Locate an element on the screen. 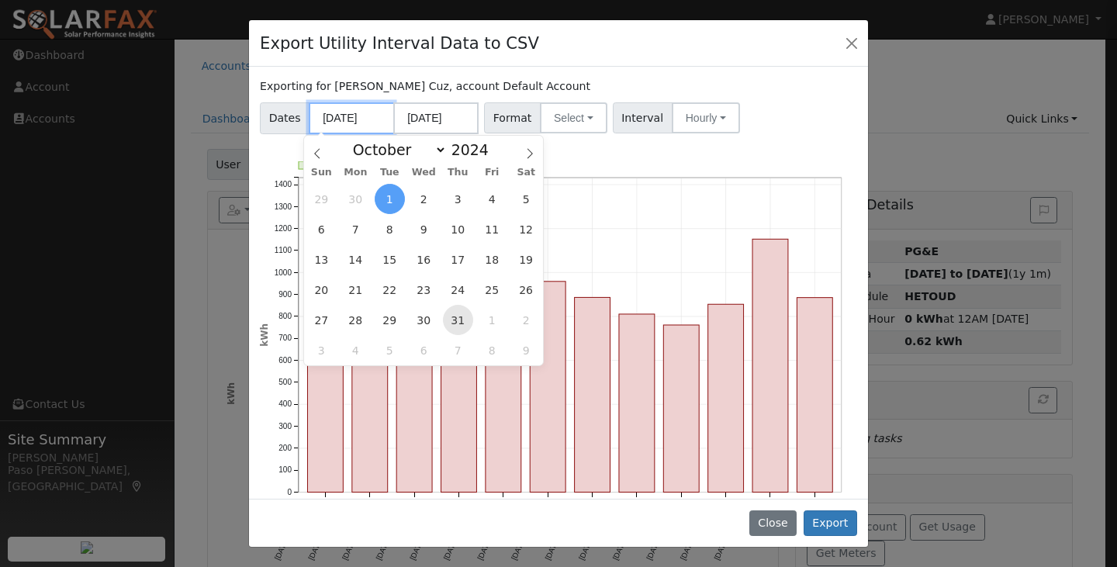 Image resolution: width=1117 pixels, height=567 pixels. span: October 23, 2024 is located at coordinates (423, 289).